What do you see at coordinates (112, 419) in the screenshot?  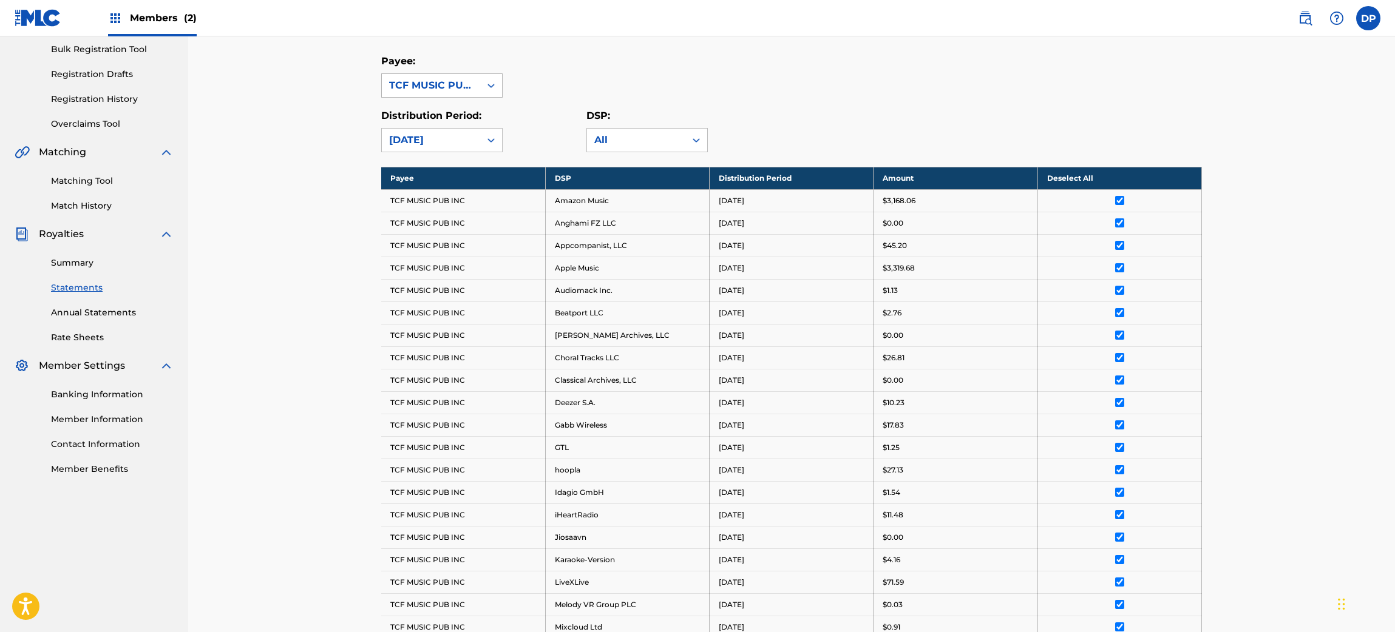 I see `a: Member Information` at bounding box center [112, 419].